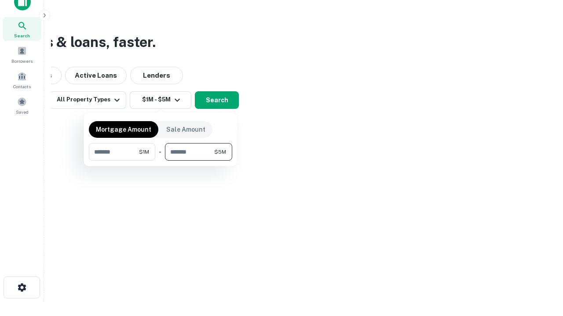 Image resolution: width=563 pixels, height=316 pixels. Describe the element at coordinates (541, 267) in the screenshot. I see `div: Chat Widget` at that location.